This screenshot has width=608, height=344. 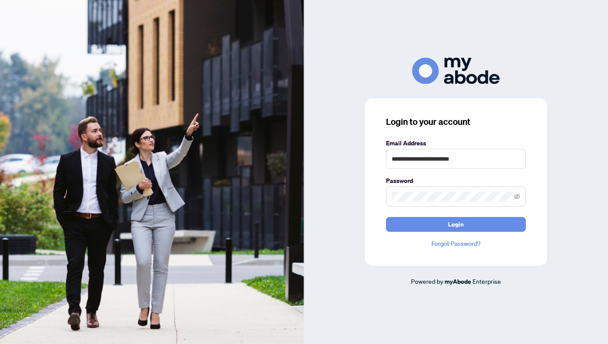 What do you see at coordinates (456, 244) in the screenshot?
I see `a: Forgot Password?` at bounding box center [456, 244].